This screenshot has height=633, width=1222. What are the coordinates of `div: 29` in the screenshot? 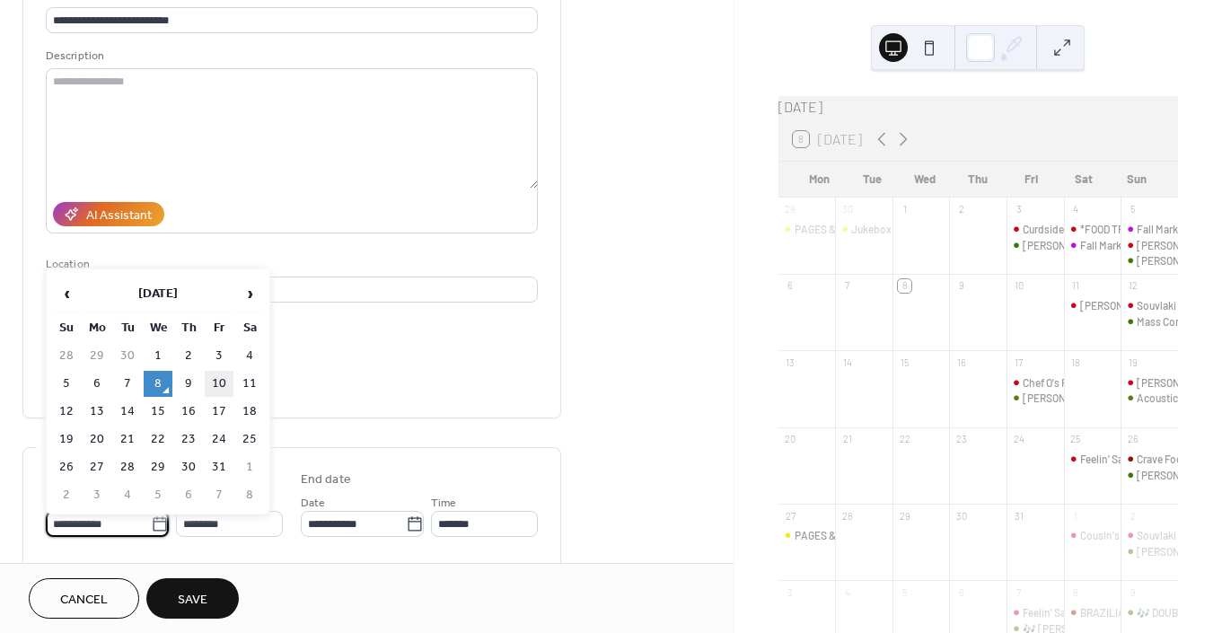 It's located at (904, 515).